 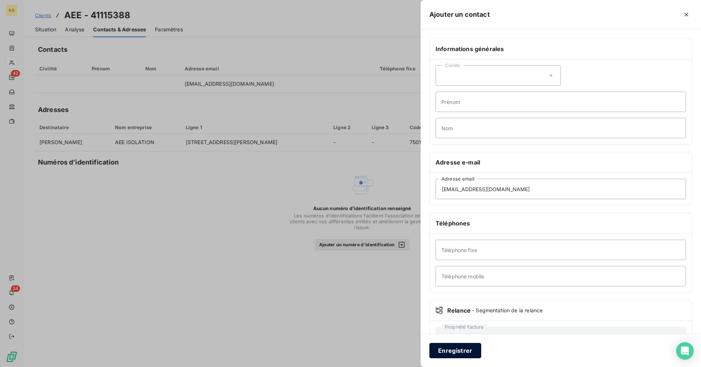 I want to click on h6: Informations générales, so click(x=561, y=49).